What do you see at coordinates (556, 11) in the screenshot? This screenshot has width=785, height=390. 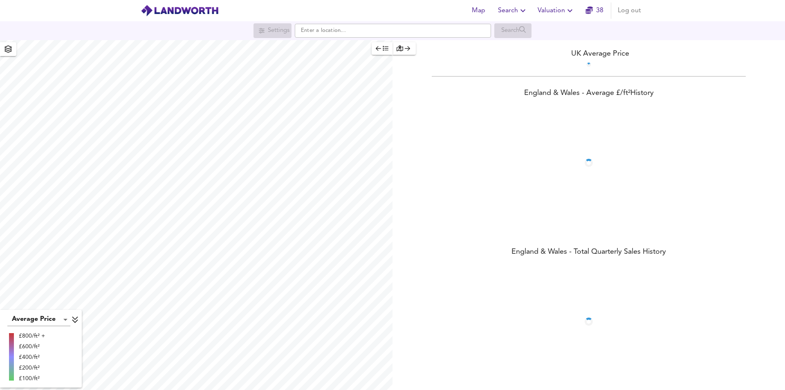 I see `button: Valuation` at bounding box center [556, 11].